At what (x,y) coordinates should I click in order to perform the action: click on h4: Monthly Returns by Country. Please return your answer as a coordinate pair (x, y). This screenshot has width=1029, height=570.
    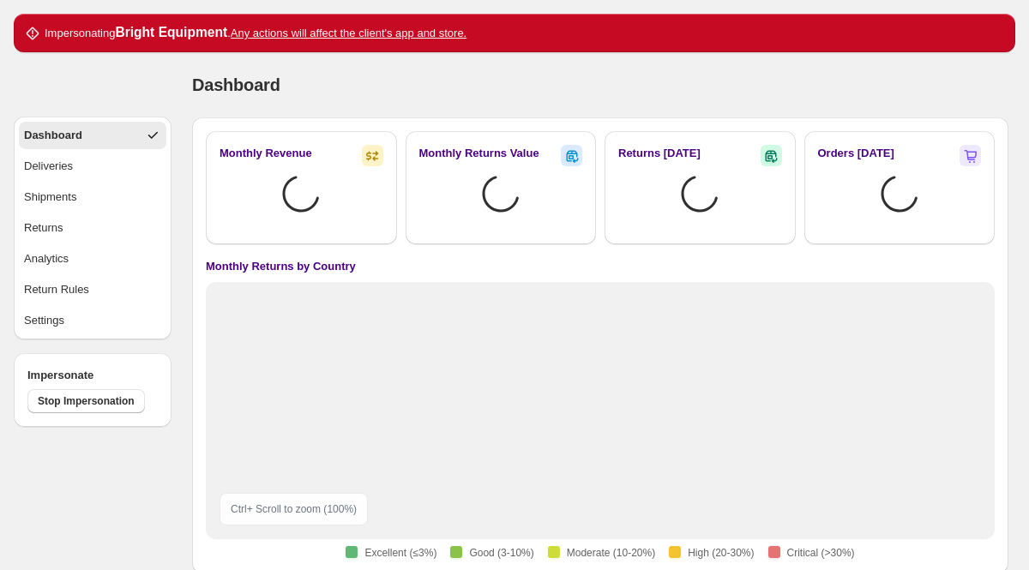
    Looking at the image, I should click on (280, 267).